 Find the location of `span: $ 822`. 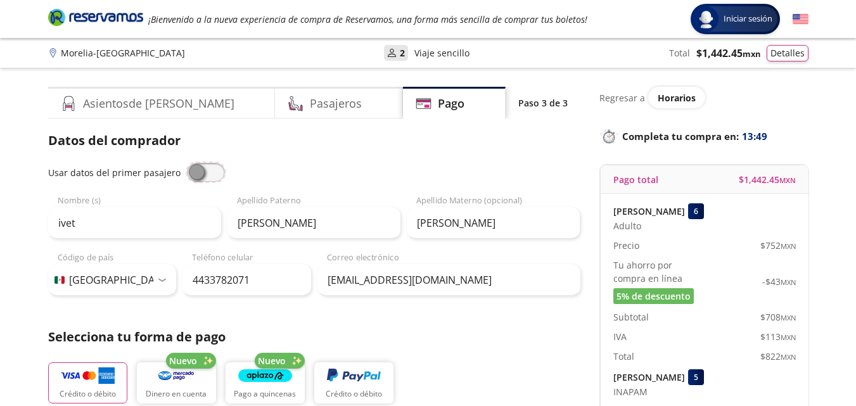

span: $ 822 is located at coordinates (778, 356).